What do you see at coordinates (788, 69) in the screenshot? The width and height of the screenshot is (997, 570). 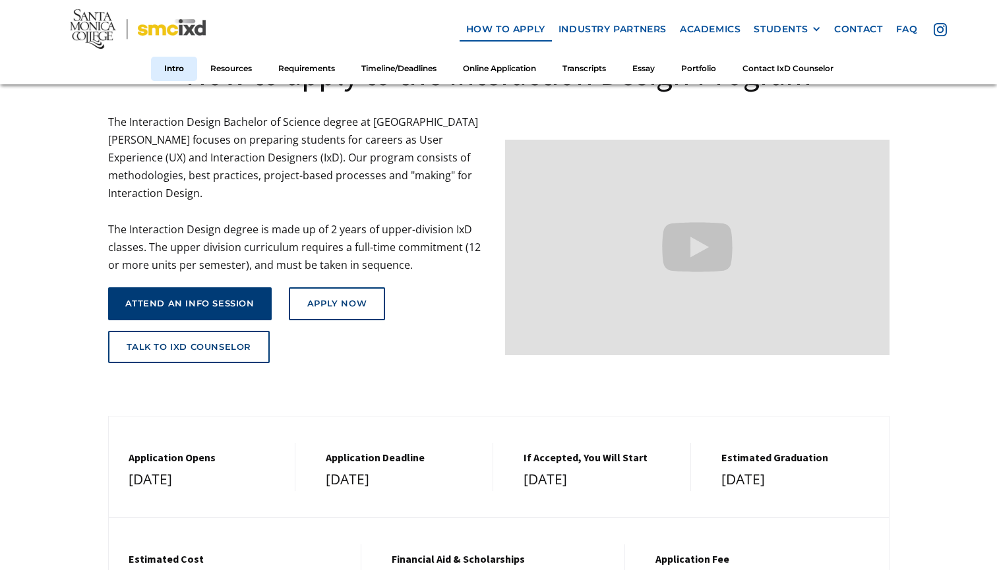 I see `a: Contact IxD Counselor` at bounding box center [788, 69].